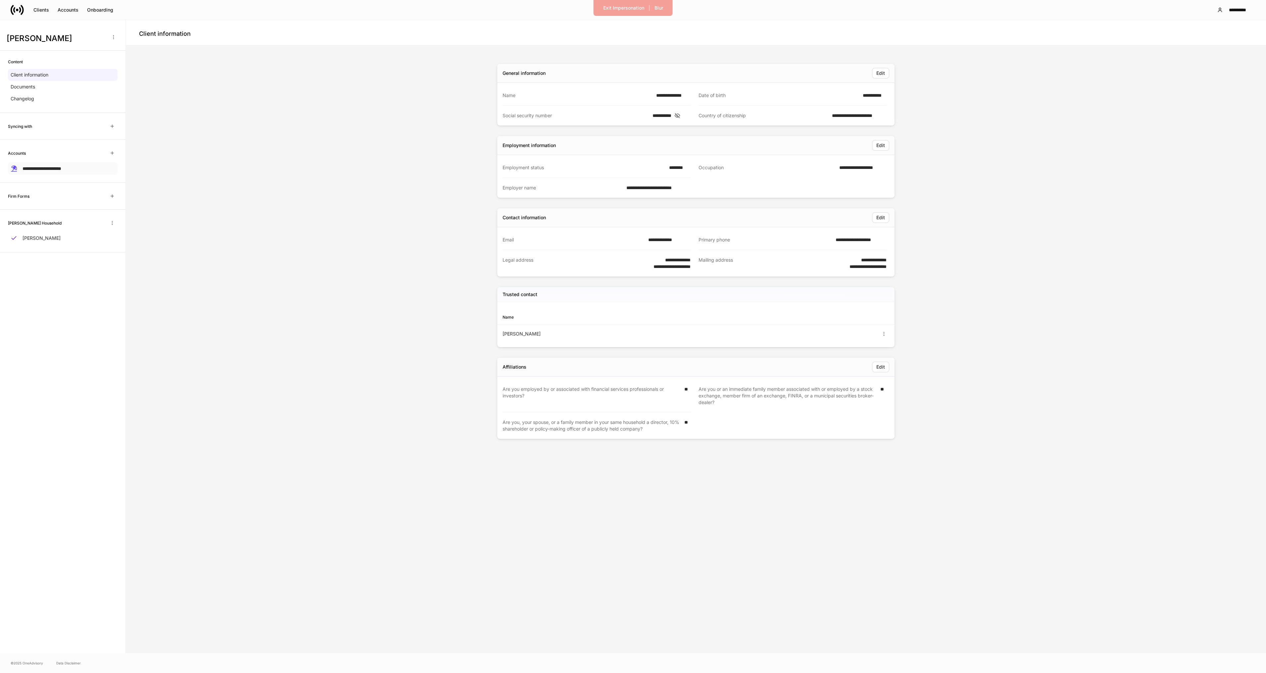 The width and height of the screenshot is (1266, 673). What do you see at coordinates (41, 10) in the screenshot?
I see `button: Clients` at bounding box center [41, 10].